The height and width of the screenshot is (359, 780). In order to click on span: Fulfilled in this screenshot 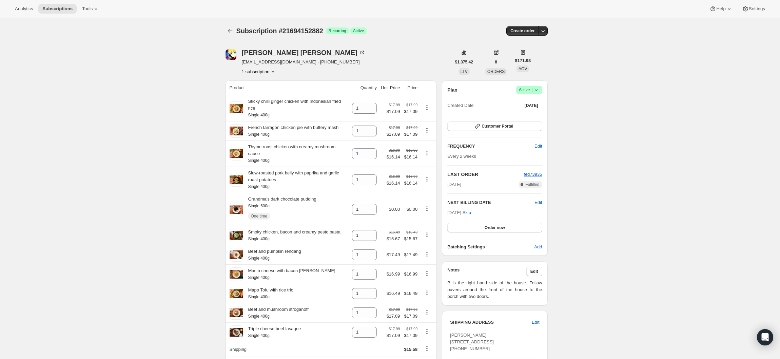, I will do `click(532, 185)`.